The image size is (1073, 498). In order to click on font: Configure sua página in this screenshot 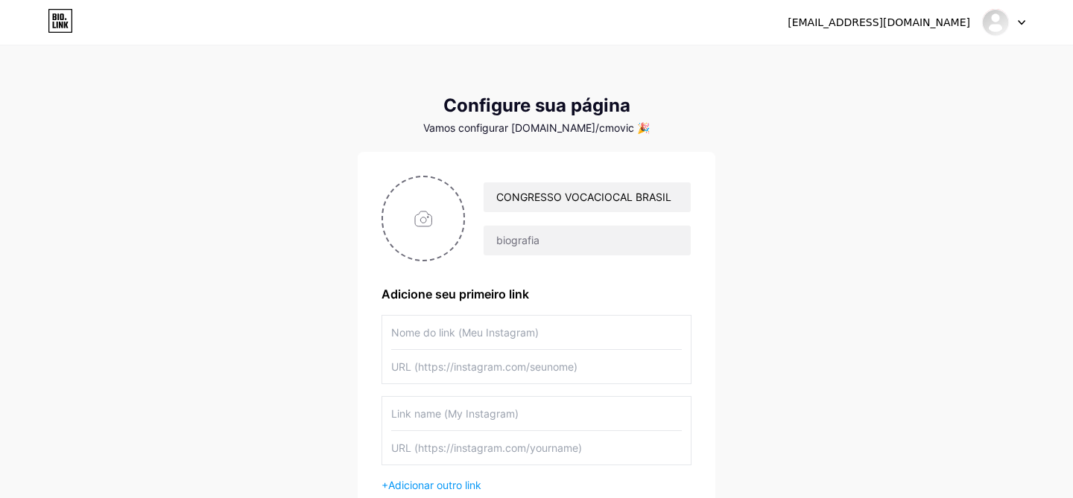, I will do `click(536, 105)`.